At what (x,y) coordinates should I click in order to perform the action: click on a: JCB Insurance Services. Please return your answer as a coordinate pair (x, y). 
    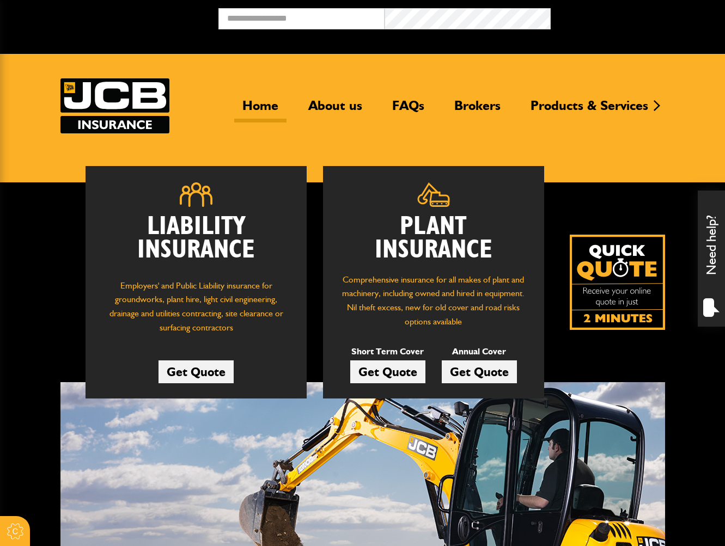
    Looking at the image, I should click on (115, 106).